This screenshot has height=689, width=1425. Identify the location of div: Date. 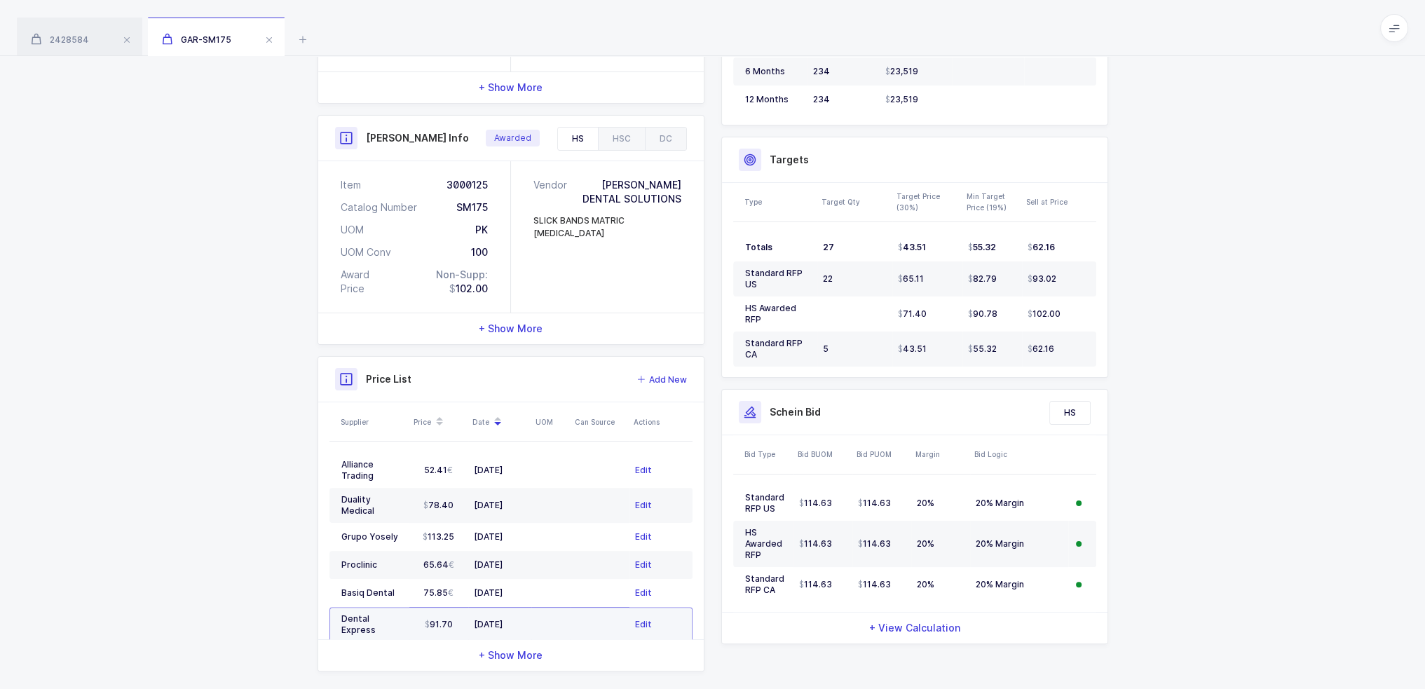
(500, 422).